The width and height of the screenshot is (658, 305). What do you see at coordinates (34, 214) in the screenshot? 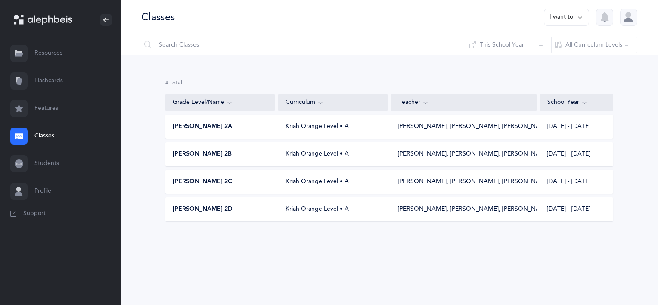
I see `span: Support` at bounding box center [34, 214].